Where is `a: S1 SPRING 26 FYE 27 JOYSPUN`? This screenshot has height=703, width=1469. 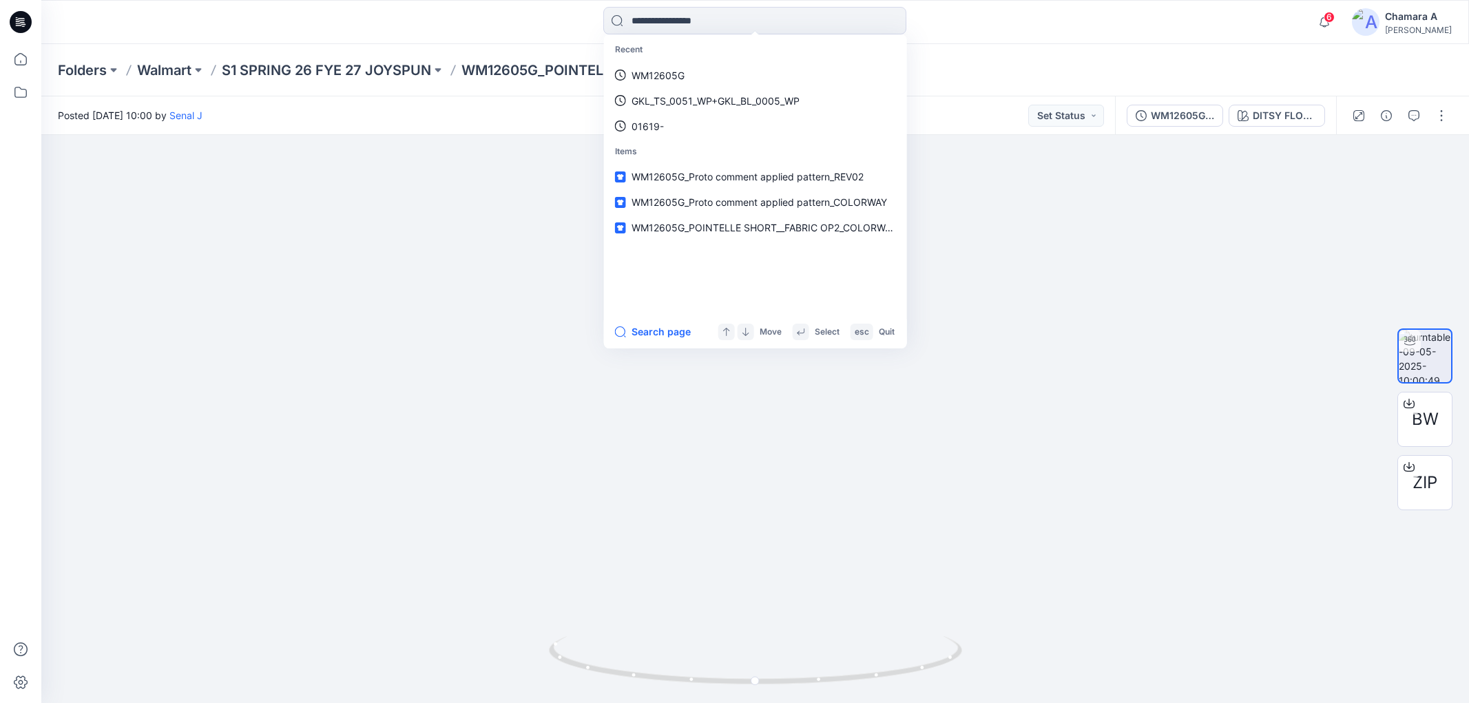 a: S1 SPRING 26 FYE 27 JOYSPUN is located at coordinates (326, 70).